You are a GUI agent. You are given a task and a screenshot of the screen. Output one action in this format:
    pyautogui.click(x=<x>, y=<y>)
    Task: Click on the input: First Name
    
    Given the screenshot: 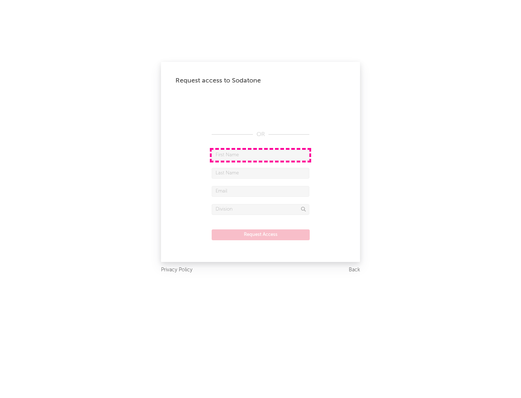 What is the action you would take?
    pyautogui.click(x=260, y=155)
    